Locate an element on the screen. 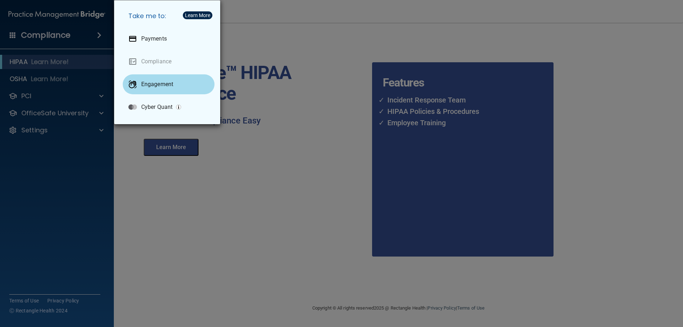 The width and height of the screenshot is (683, 327). p: Engagement is located at coordinates (157, 84).